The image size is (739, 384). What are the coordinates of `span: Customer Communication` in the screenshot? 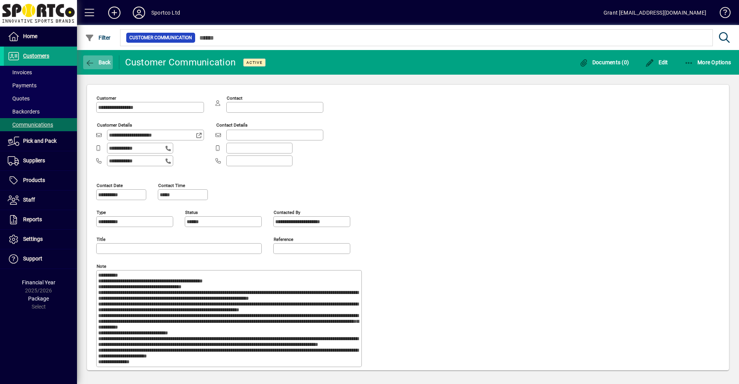 It's located at (161, 38).